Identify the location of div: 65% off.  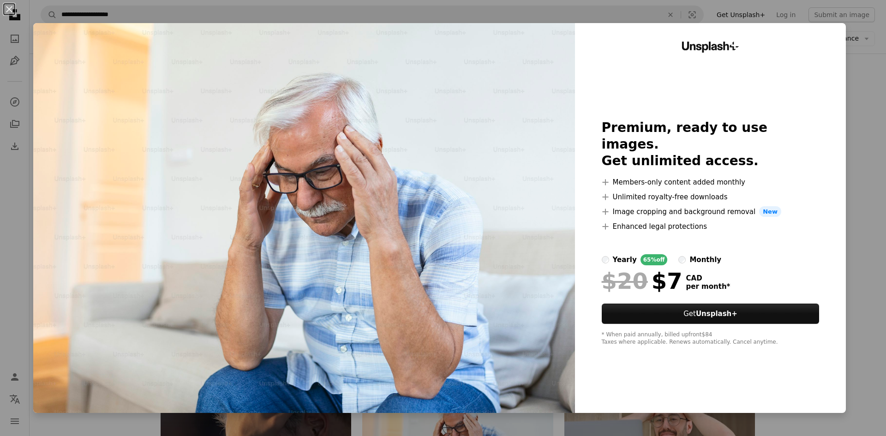
(654, 260).